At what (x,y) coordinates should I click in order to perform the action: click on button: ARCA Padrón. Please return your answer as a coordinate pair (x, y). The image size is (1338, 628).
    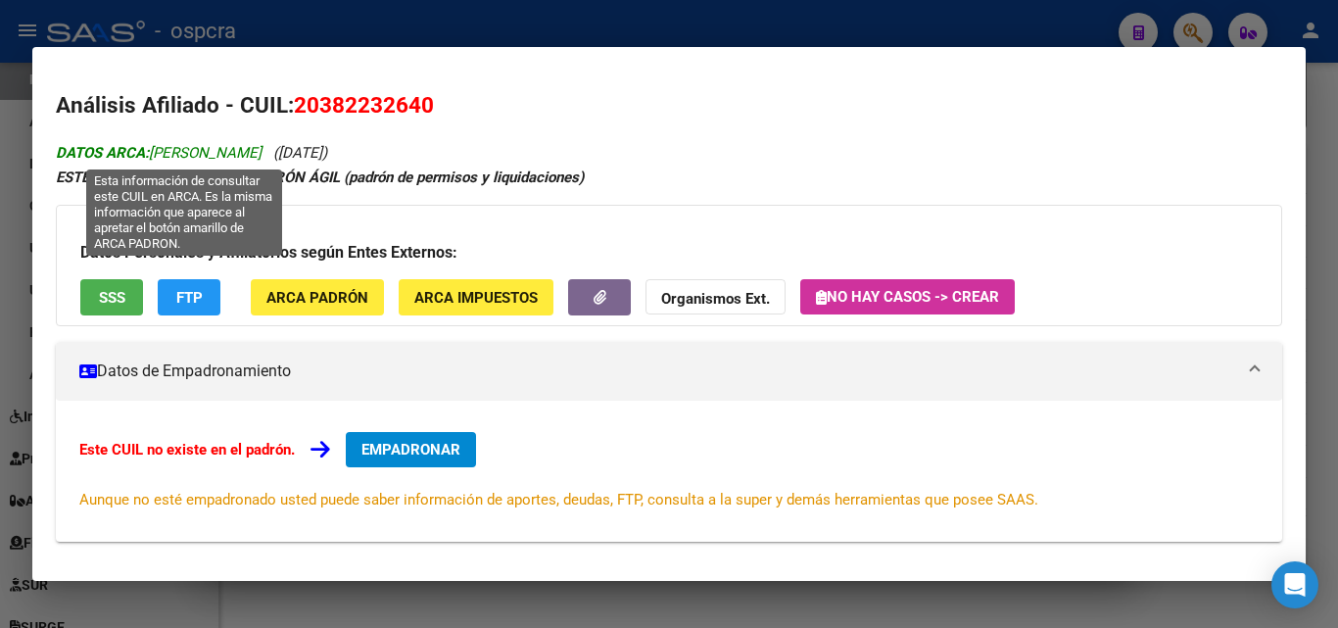
    Looking at the image, I should click on (317, 297).